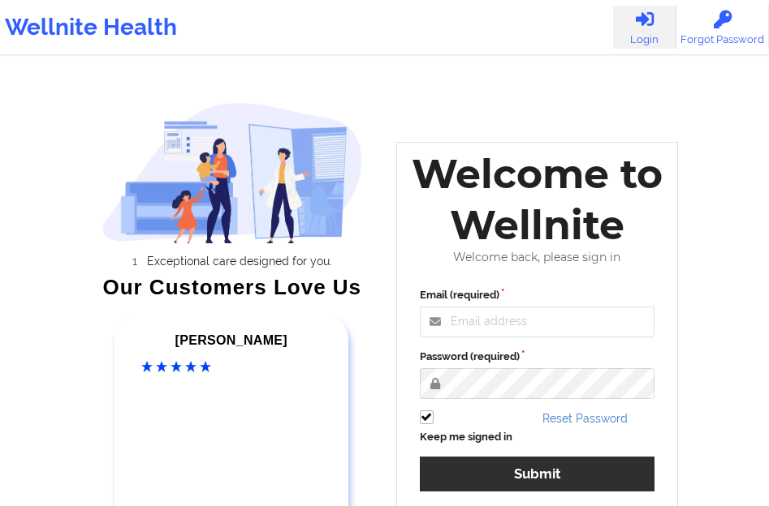 The height and width of the screenshot is (506, 769). I want to click on div: Welcome to Wellnite, so click(537, 200).